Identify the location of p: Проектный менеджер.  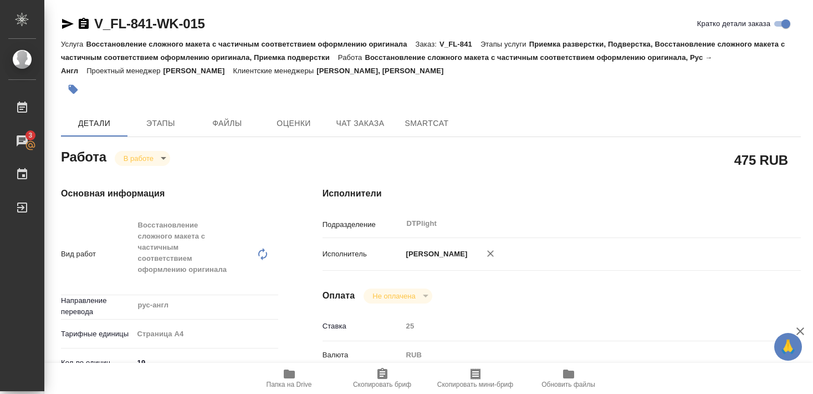
(125, 70).